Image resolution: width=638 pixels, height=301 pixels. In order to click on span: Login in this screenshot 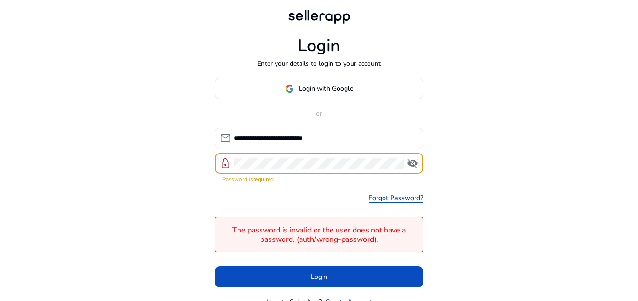, I will do `click(319, 277)`.